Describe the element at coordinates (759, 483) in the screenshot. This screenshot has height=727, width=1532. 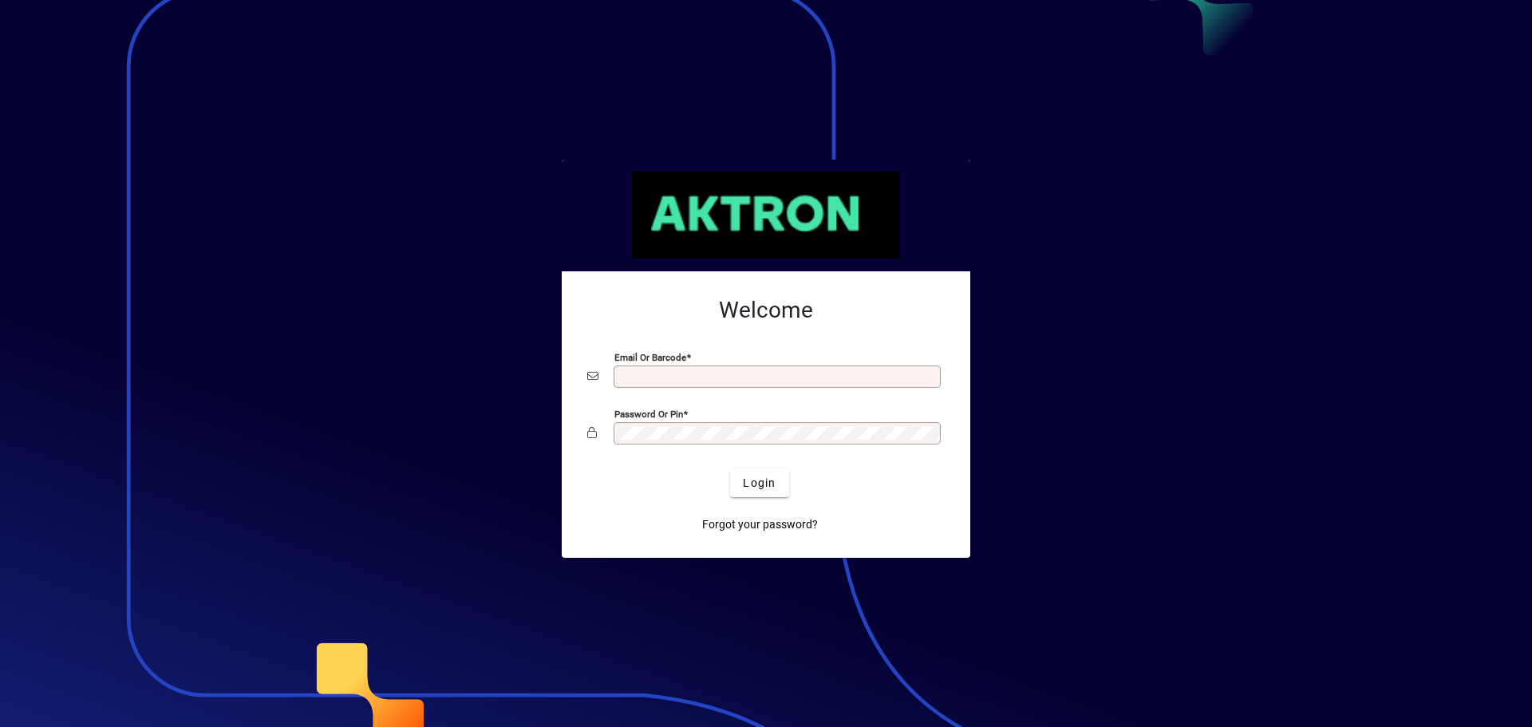
I see `span: Login` at that location.